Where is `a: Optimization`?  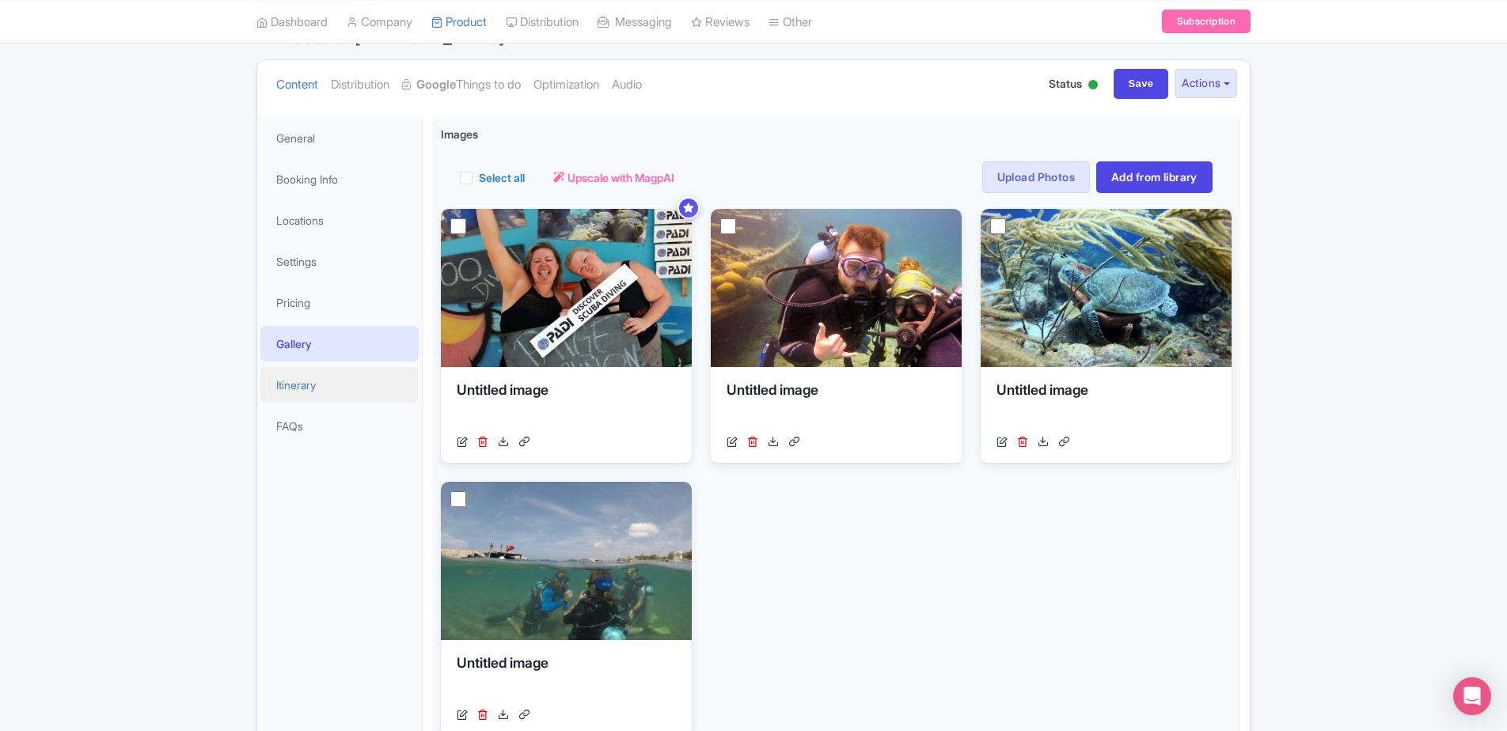 a: Optimization is located at coordinates (566, 85).